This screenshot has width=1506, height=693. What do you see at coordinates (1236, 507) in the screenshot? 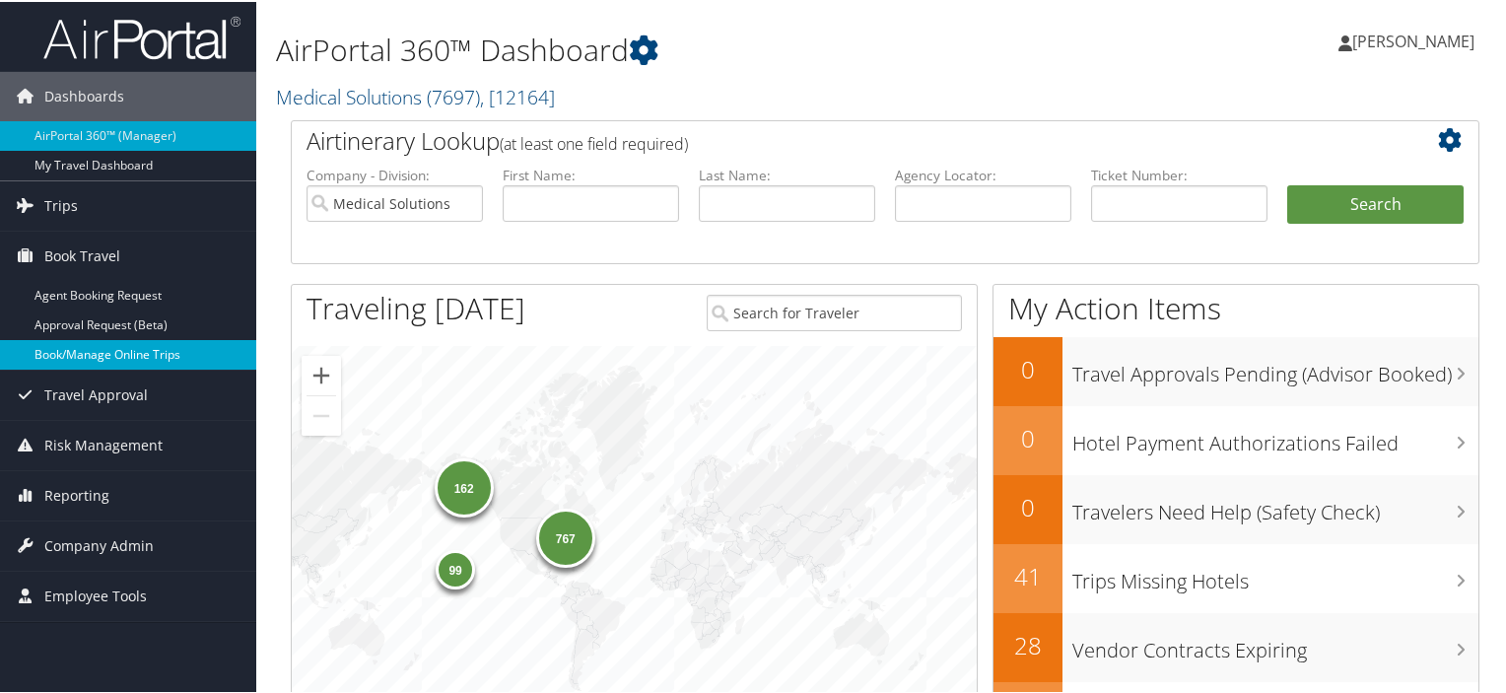
I see `a: 0Travelers Need Help (Safety Check)` at bounding box center [1236, 507].